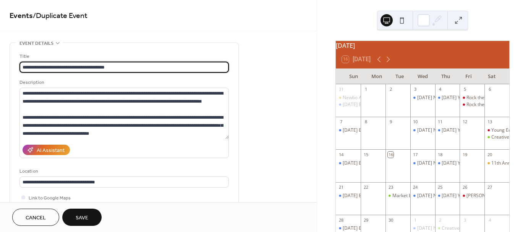  Describe the element at coordinates (497, 137) in the screenshot. I see `div: Creative Class: Let's Get Creative Making Greeting Cards!` at that location.